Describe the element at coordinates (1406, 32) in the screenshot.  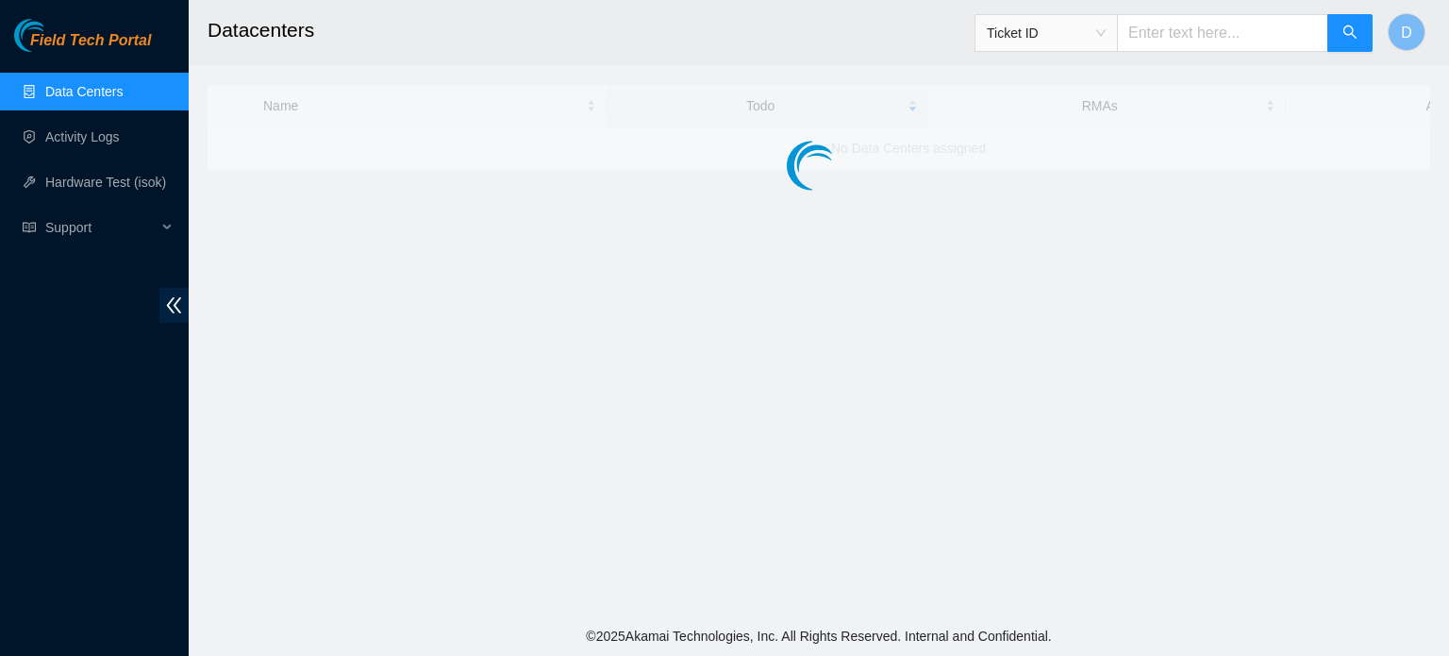
I see `button: D` at that location.